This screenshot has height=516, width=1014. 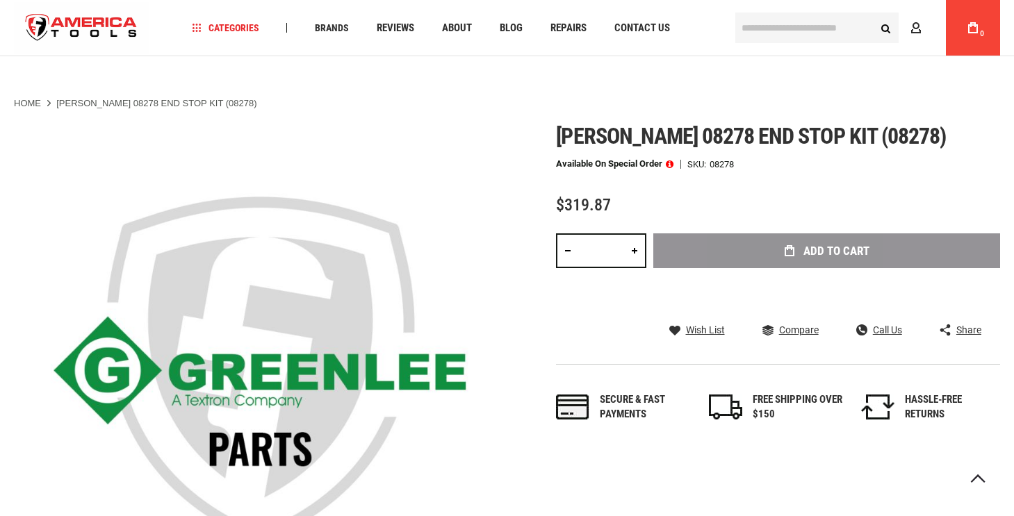 I want to click on span: Brands, so click(x=332, y=28).